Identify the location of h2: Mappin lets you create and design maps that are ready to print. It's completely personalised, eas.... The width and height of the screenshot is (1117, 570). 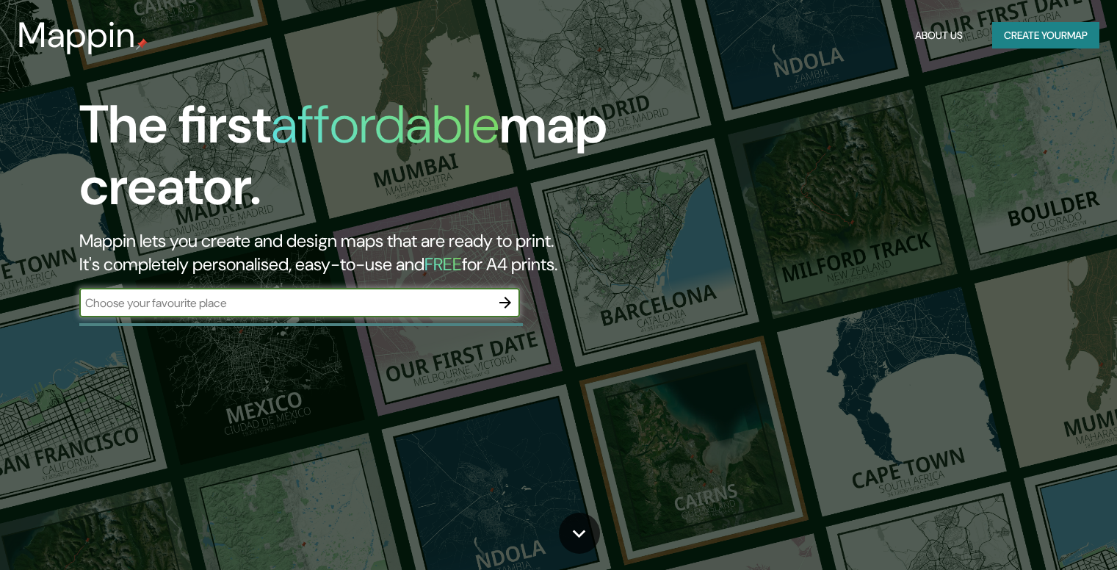
(358, 253).